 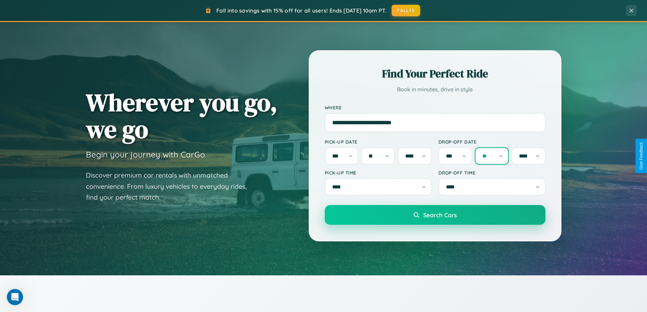 I want to click on h1: Wherever you go, we go, so click(x=182, y=116).